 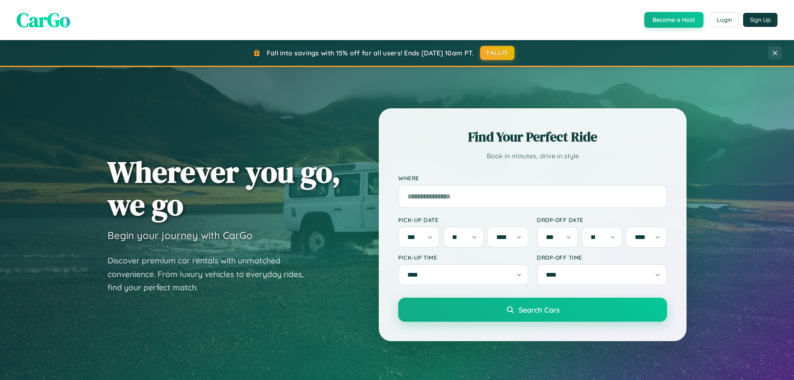 What do you see at coordinates (724, 20) in the screenshot?
I see `button: Login` at bounding box center [724, 20].